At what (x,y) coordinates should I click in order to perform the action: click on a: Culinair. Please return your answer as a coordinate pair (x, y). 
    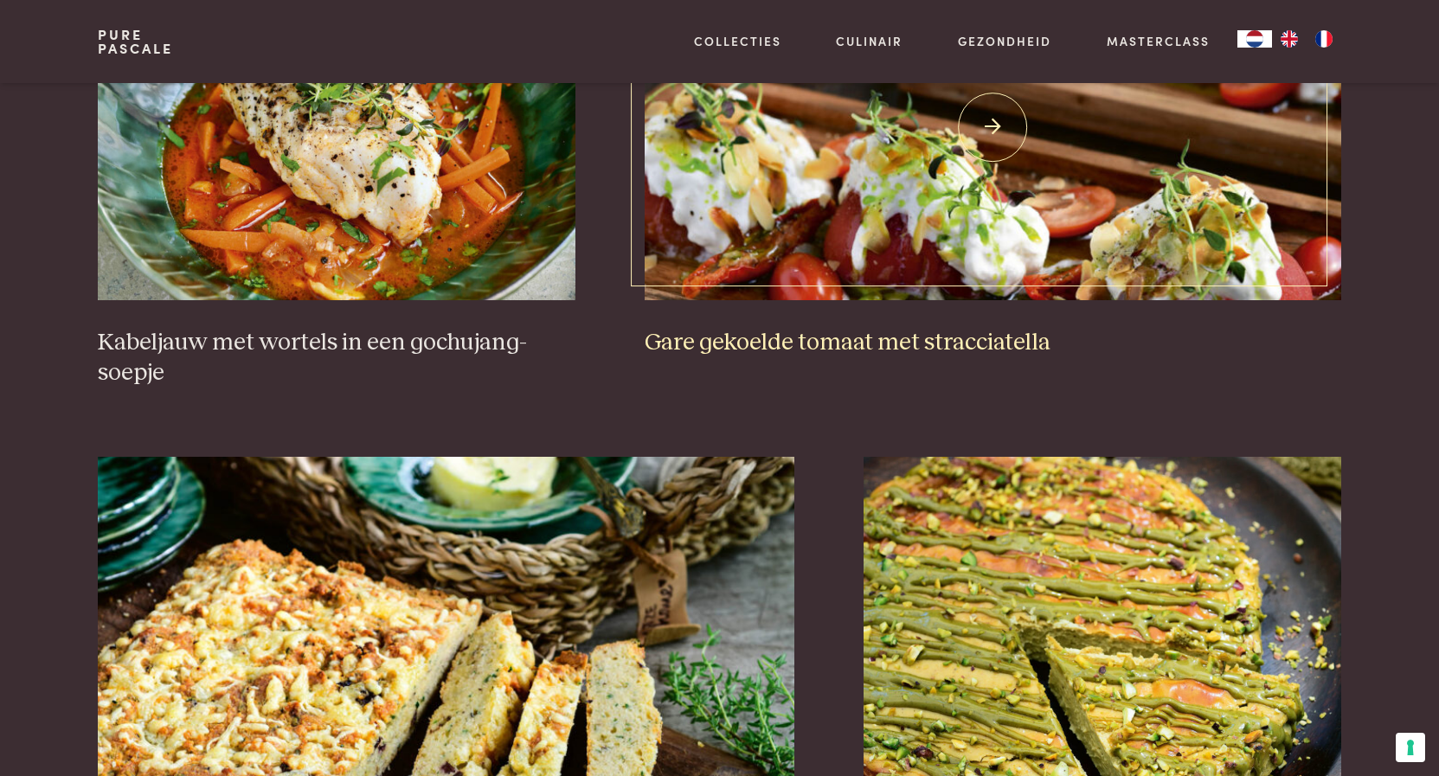
    Looking at the image, I should click on (868, 41).